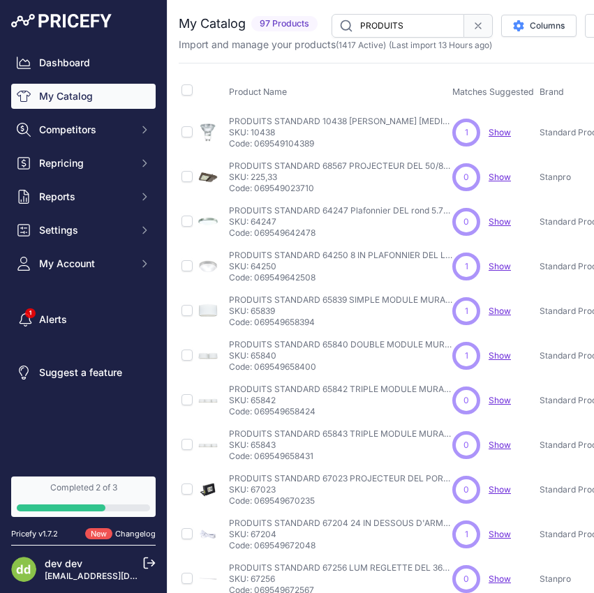  I want to click on span: Brand, so click(551, 91).